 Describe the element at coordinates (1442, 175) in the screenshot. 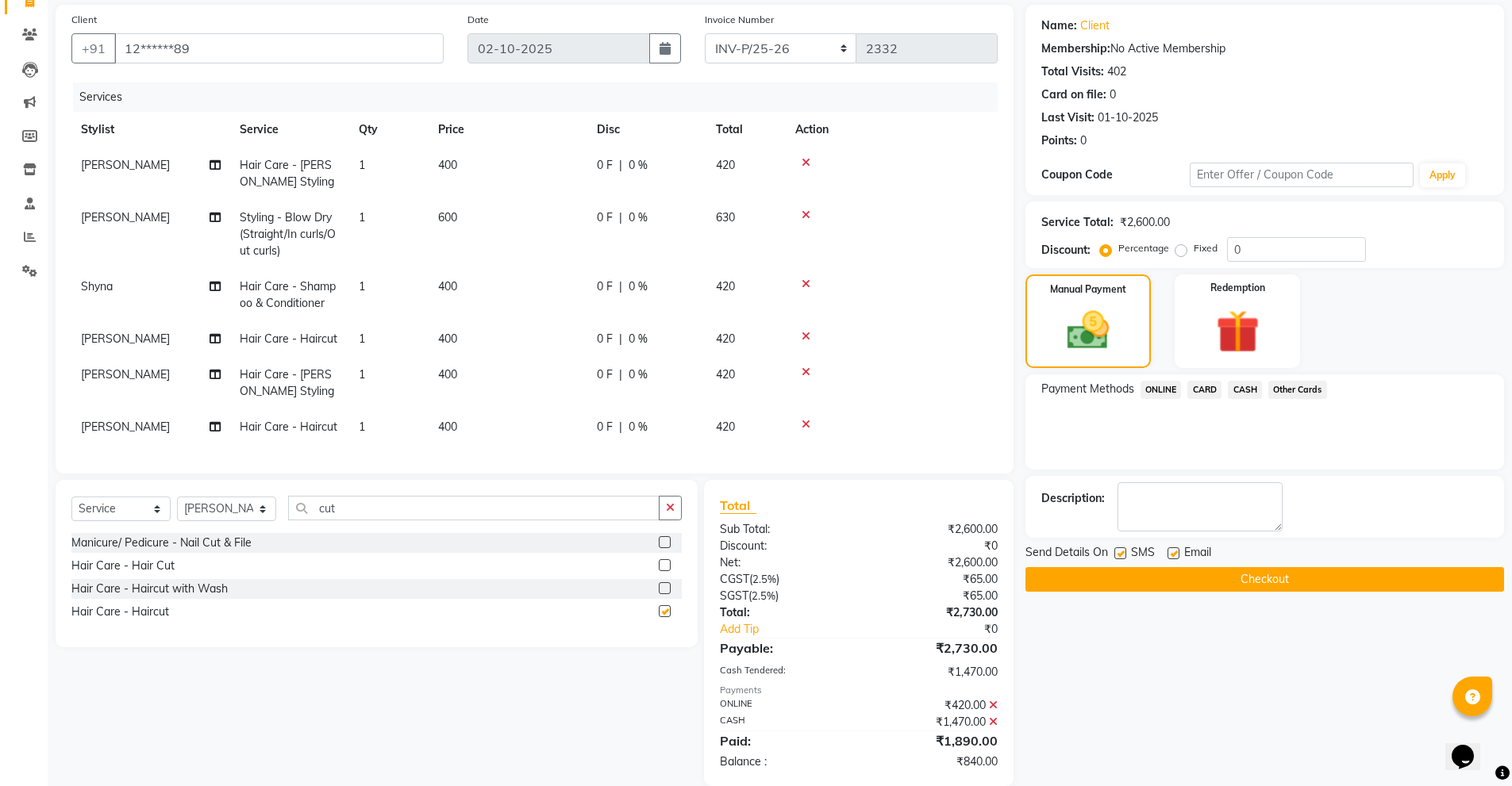

I see `button: Apply` at that location.